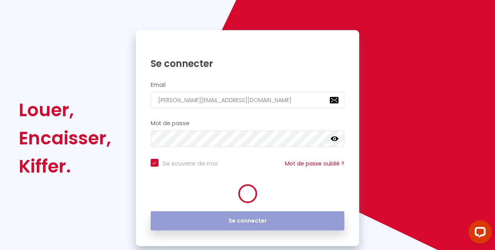 Image resolution: width=495 pixels, height=250 pixels. I want to click on h2: Email, so click(248, 85).